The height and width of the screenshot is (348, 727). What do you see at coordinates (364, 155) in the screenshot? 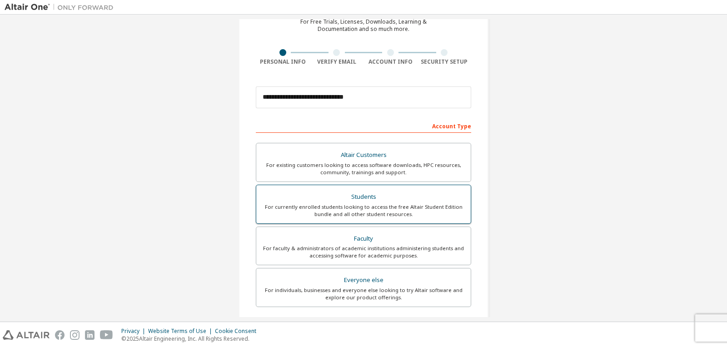
I see `div: Altair Customers` at bounding box center [364, 155].